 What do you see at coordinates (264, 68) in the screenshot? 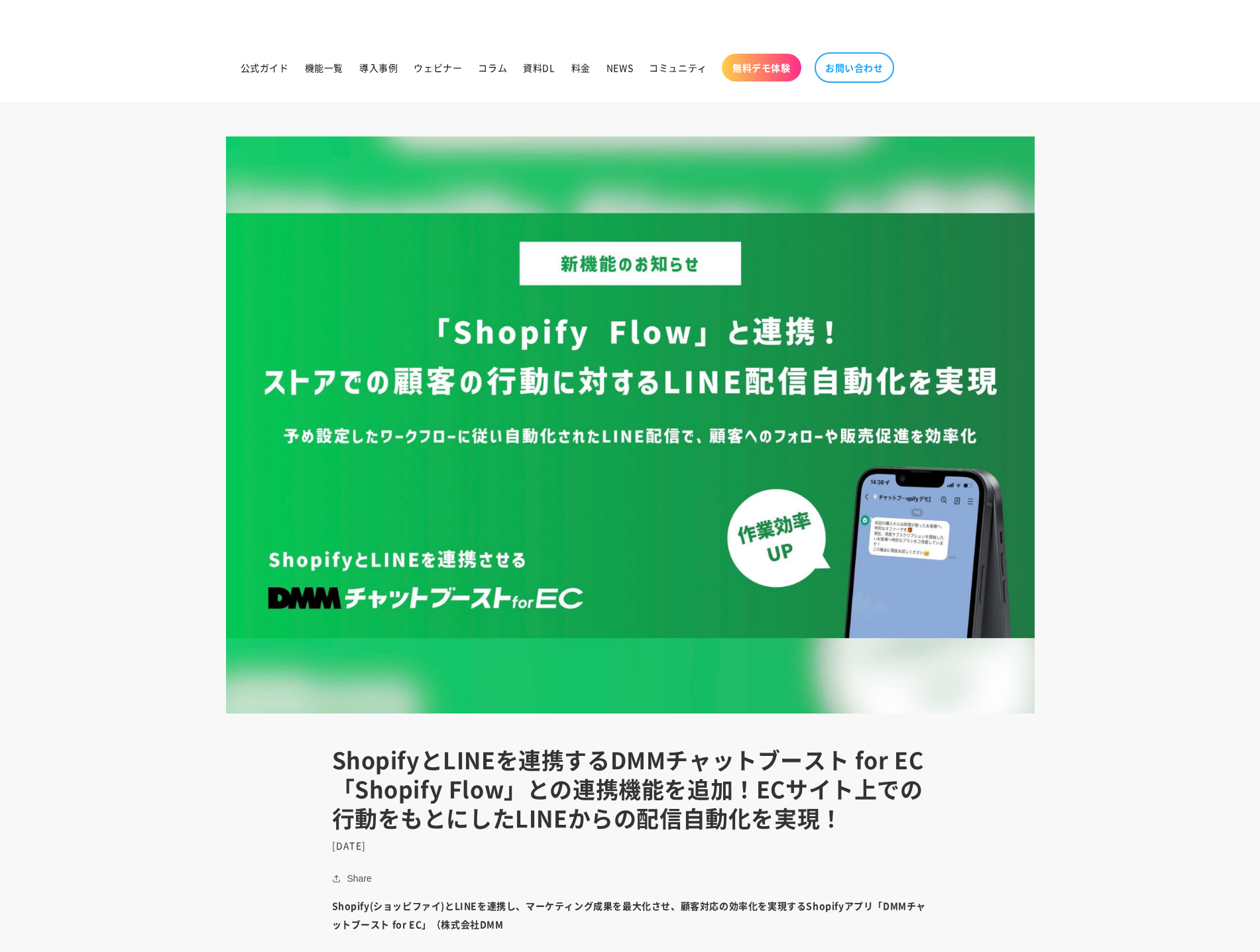
I see `span: 公式ガイド` at bounding box center [264, 68].